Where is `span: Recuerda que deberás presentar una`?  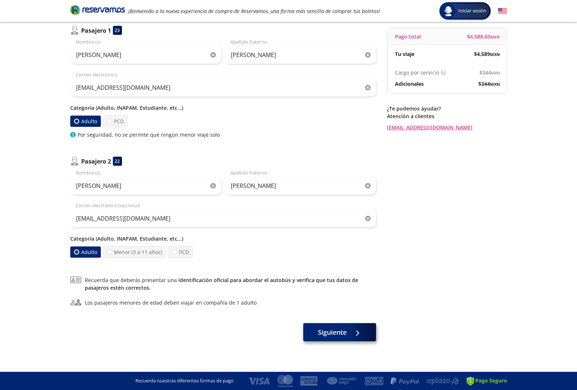
span: Recuerda que deberás presentar una is located at coordinates (230, 284).